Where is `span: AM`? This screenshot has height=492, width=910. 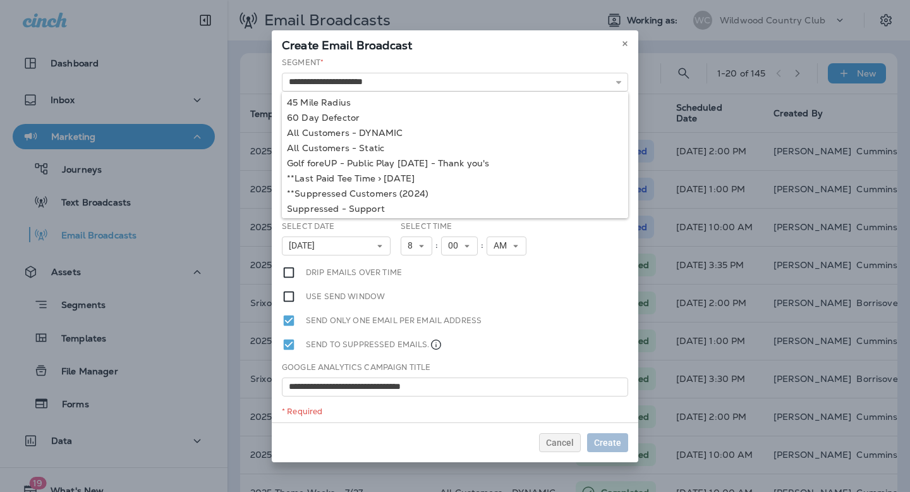 span: AM is located at coordinates (502, 245).